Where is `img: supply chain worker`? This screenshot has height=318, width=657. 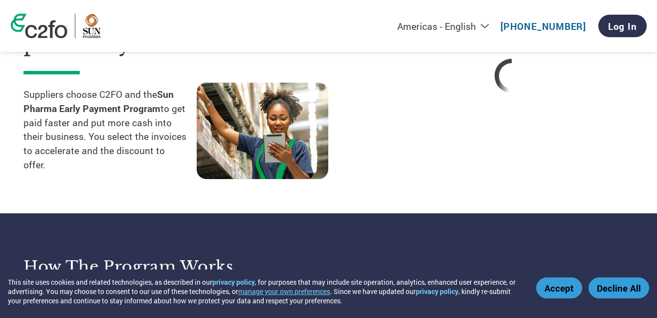
img: supply chain worker is located at coordinates (262, 131).